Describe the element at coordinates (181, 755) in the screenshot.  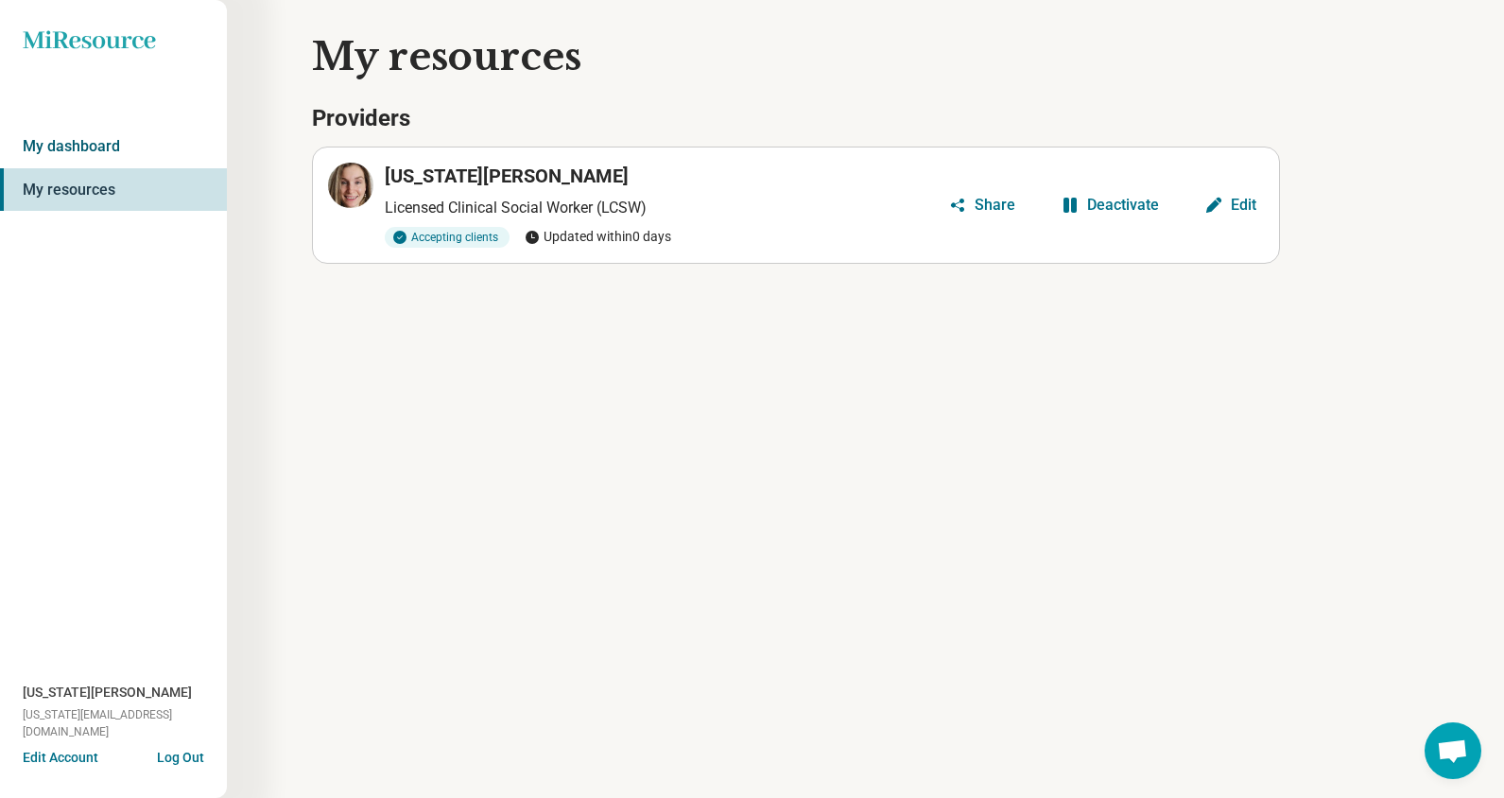
I see `button: Log Out` at that location.